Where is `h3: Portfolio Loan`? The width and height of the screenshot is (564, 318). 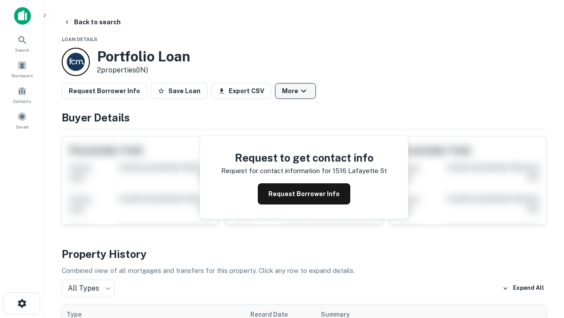
h3: Portfolio Loan is located at coordinates (144, 56).